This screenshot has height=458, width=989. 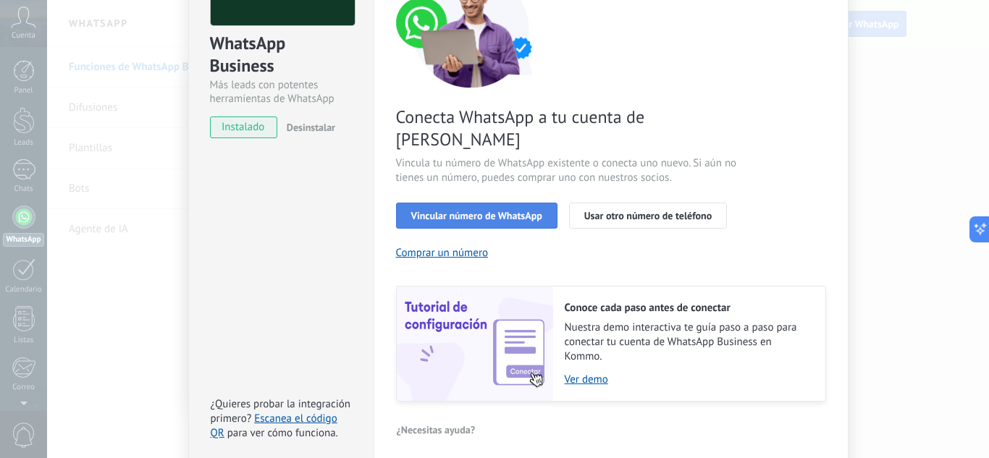 I want to click on button: Vincular número de WhatsApp, so click(x=476, y=216).